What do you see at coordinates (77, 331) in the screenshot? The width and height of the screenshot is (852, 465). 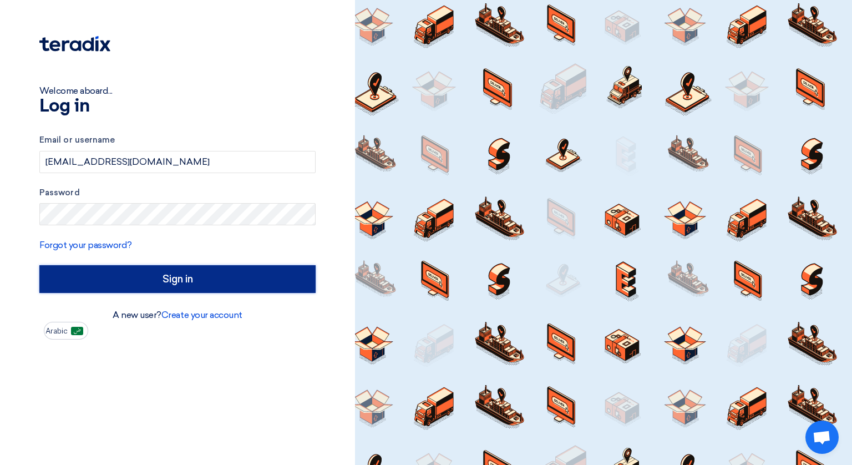 I see `img: ar-AR.png` at bounding box center [77, 331].